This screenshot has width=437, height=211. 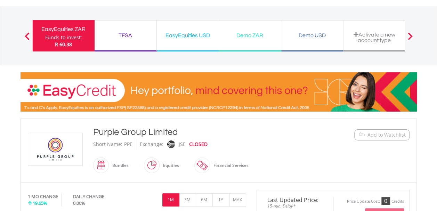 I want to click on div: Funds to invest:, so click(x=64, y=38).